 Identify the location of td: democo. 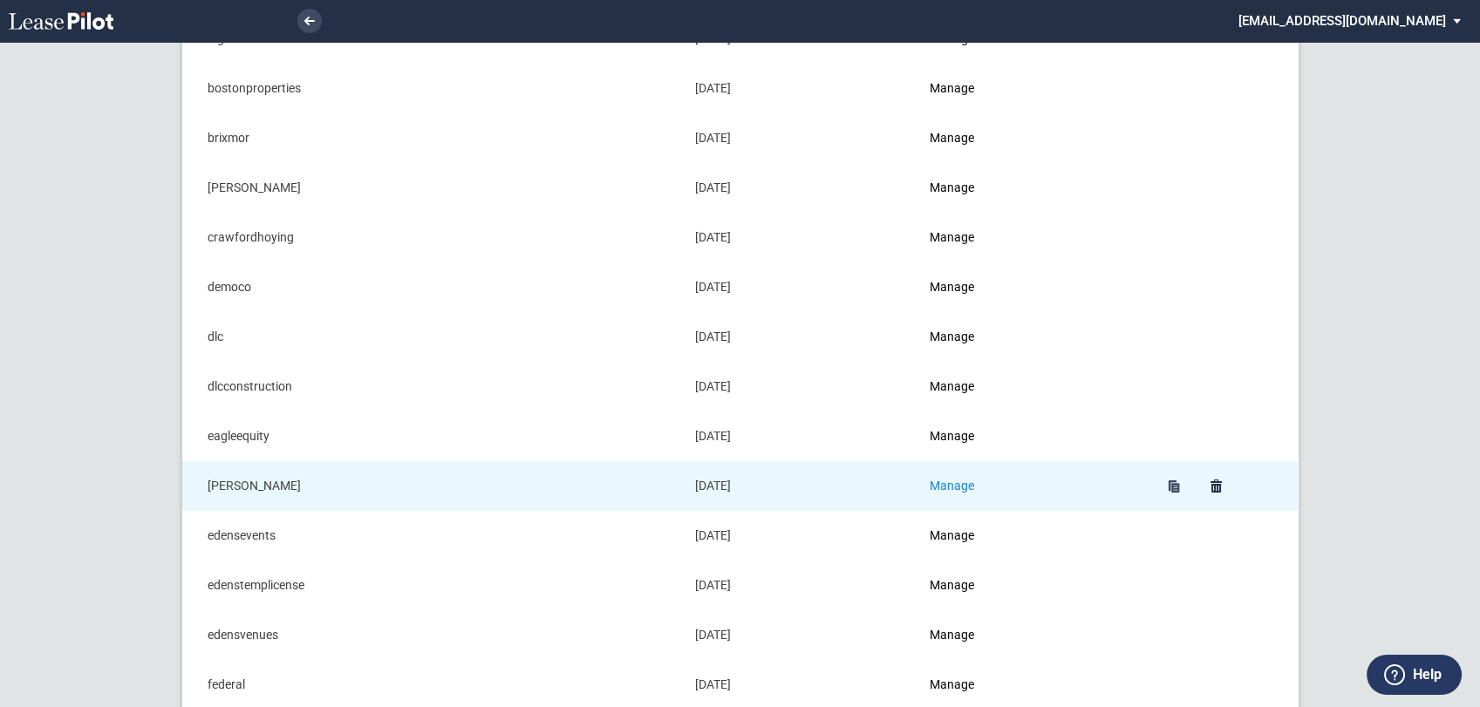
(433, 287).